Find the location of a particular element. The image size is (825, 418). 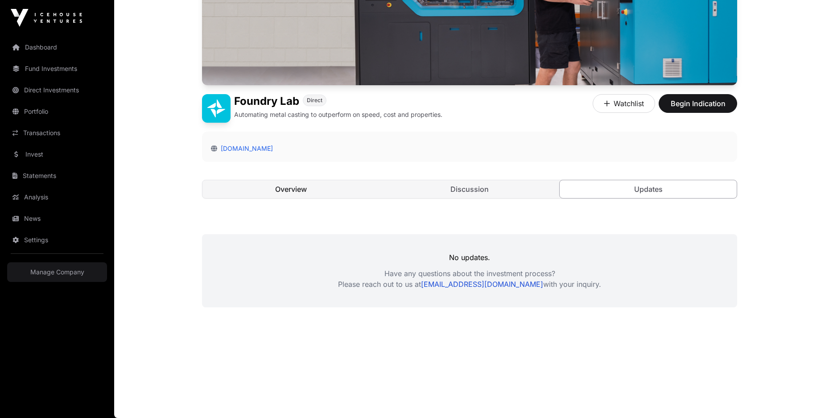

div: Chat Widget is located at coordinates (802, 396).